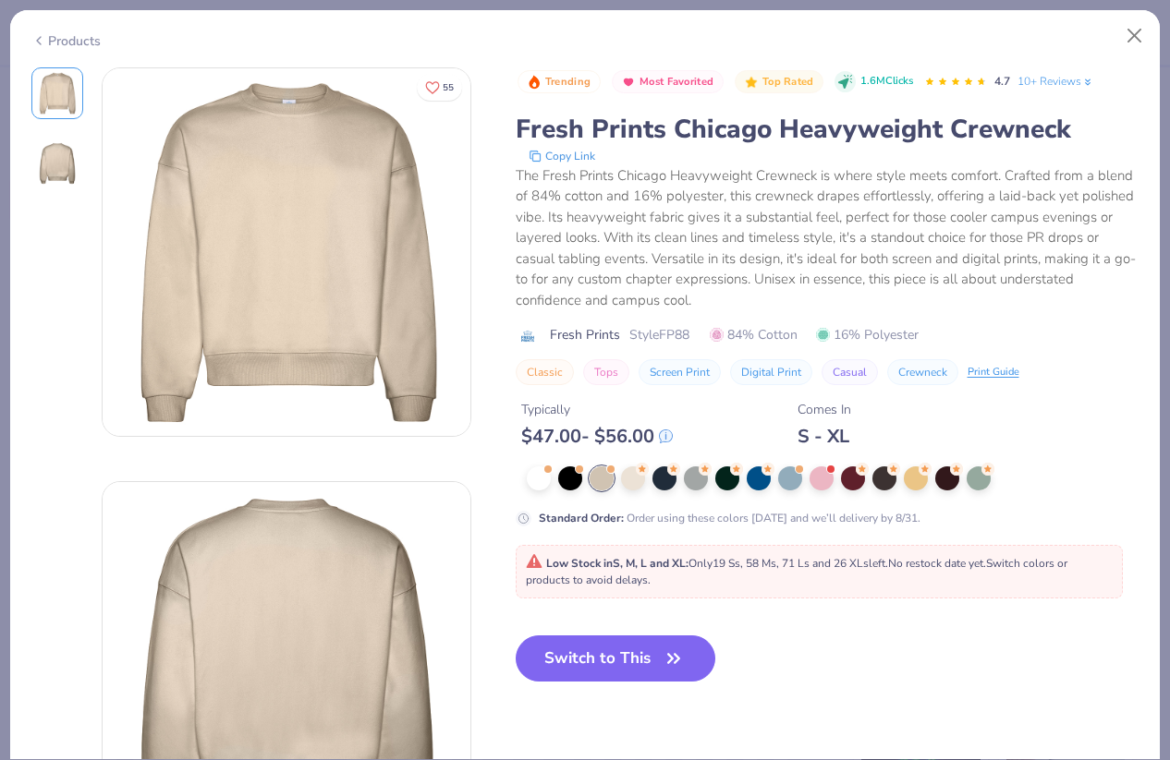  What do you see at coordinates (796, 572) in the screenshot?
I see `span: Only 19 Ss, 58 Ms, 71 Ls and 26 XLs left. Switch colors or products to avoid delays.` at bounding box center [796, 572].